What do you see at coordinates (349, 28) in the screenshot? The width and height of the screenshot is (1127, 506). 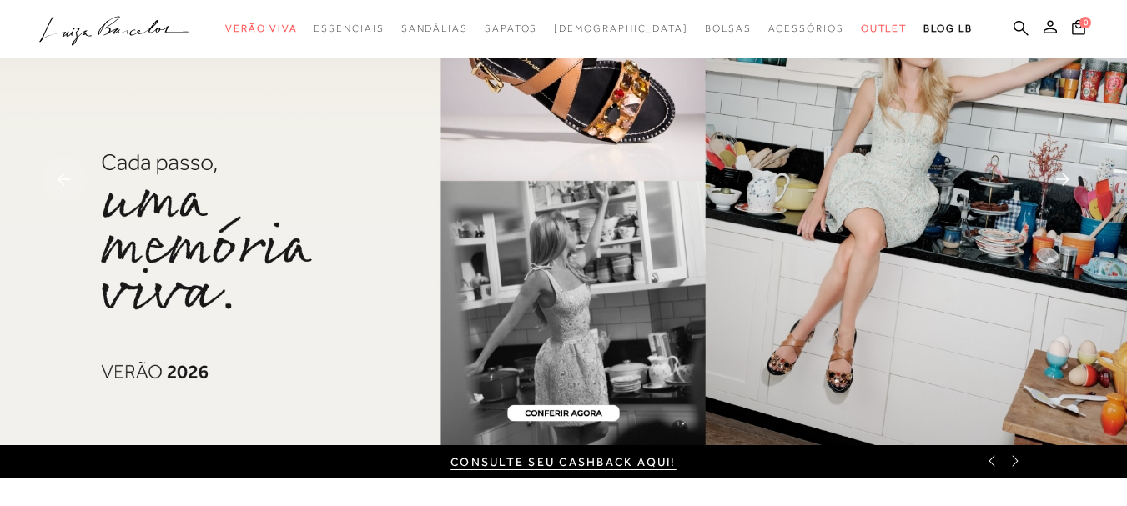 I see `span: Essenciais` at bounding box center [349, 28].